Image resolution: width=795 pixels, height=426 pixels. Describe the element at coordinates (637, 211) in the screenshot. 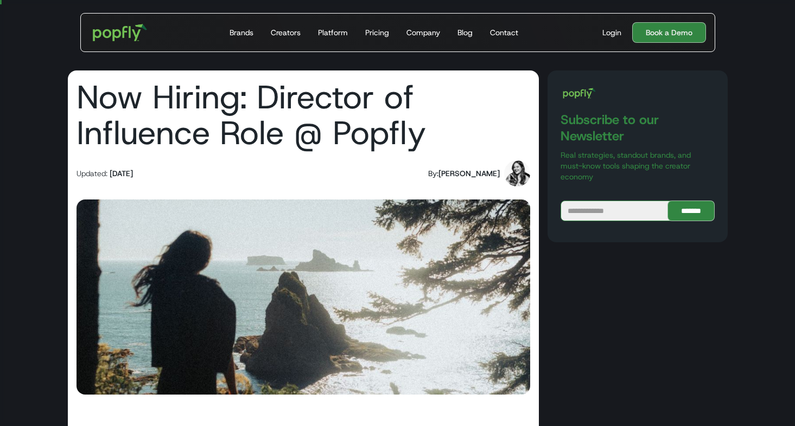

I see `form: Blog Subscribe` at that location.